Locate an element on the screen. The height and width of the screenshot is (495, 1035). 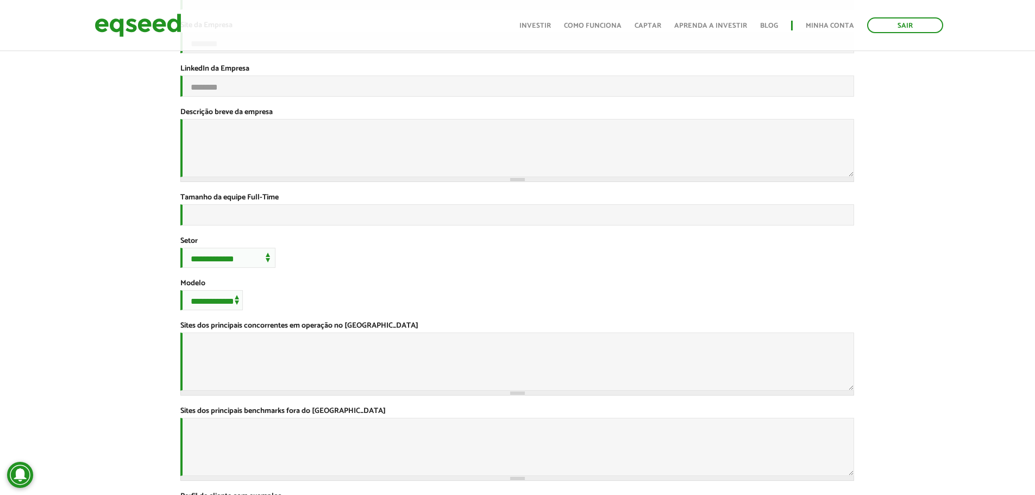
label: Descrição breve da empresa is located at coordinates (227, 112).